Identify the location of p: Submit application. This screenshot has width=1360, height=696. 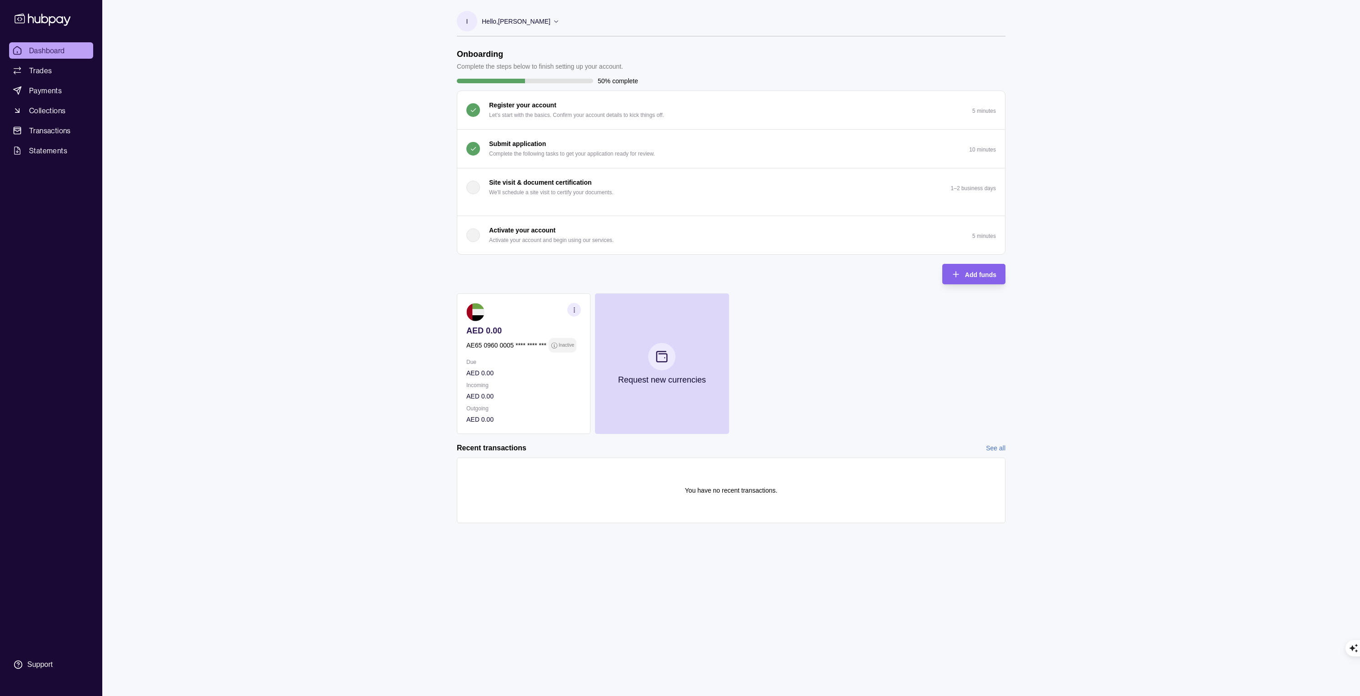
(517, 144).